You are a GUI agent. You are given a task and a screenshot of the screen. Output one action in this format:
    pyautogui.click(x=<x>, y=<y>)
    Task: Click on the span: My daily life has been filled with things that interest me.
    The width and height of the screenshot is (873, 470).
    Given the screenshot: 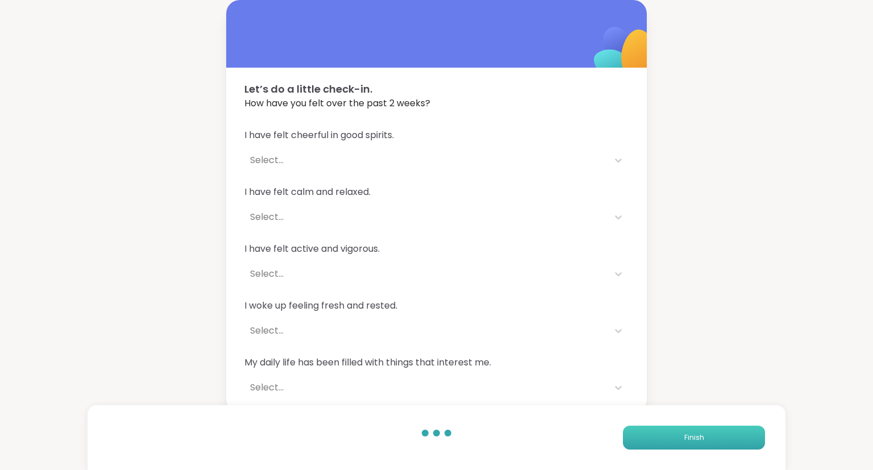 What is the action you would take?
    pyautogui.click(x=437, y=363)
    